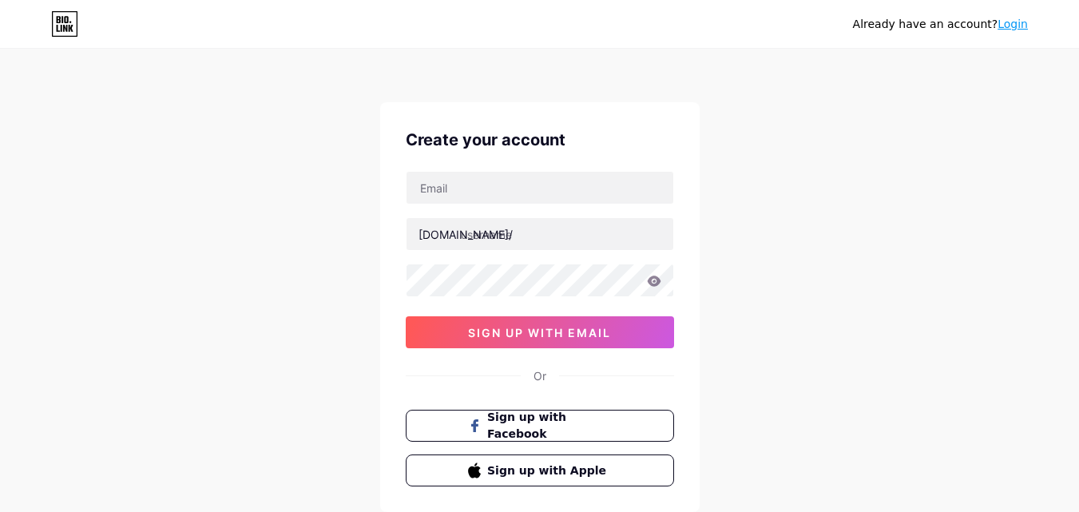 This screenshot has width=1079, height=512. What do you see at coordinates (540, 470) in the screenshot?
I see `button: Sign up with Apple` at bounding box center [540, 470].